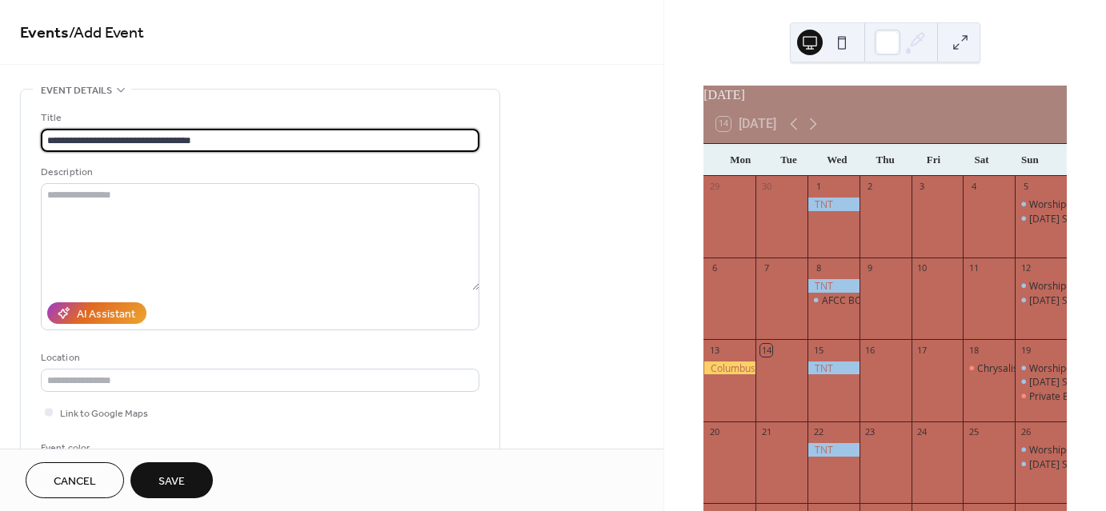  What do you see at coordinates (973, 186) in the screenshot?
I see `div: 4` at bounding box center [973, 186].